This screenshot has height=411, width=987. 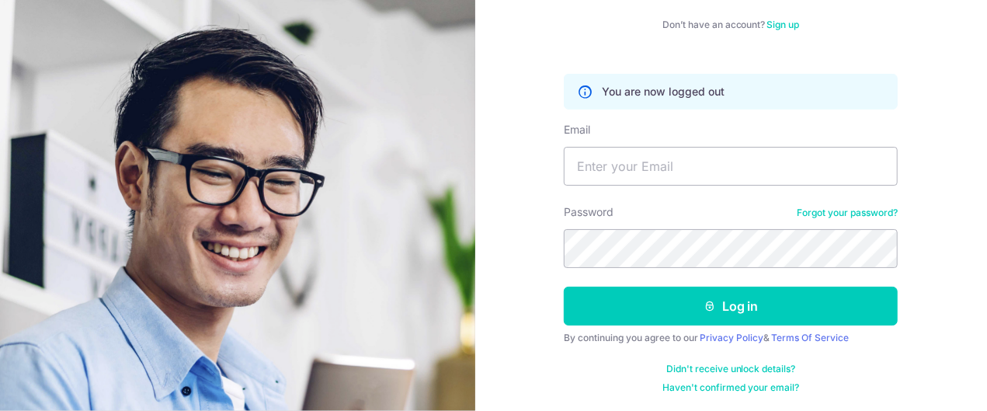 What do you see at coordinates (589, 212) in the screenshot?
I see `label: Password` at bounding box center [589, 212].